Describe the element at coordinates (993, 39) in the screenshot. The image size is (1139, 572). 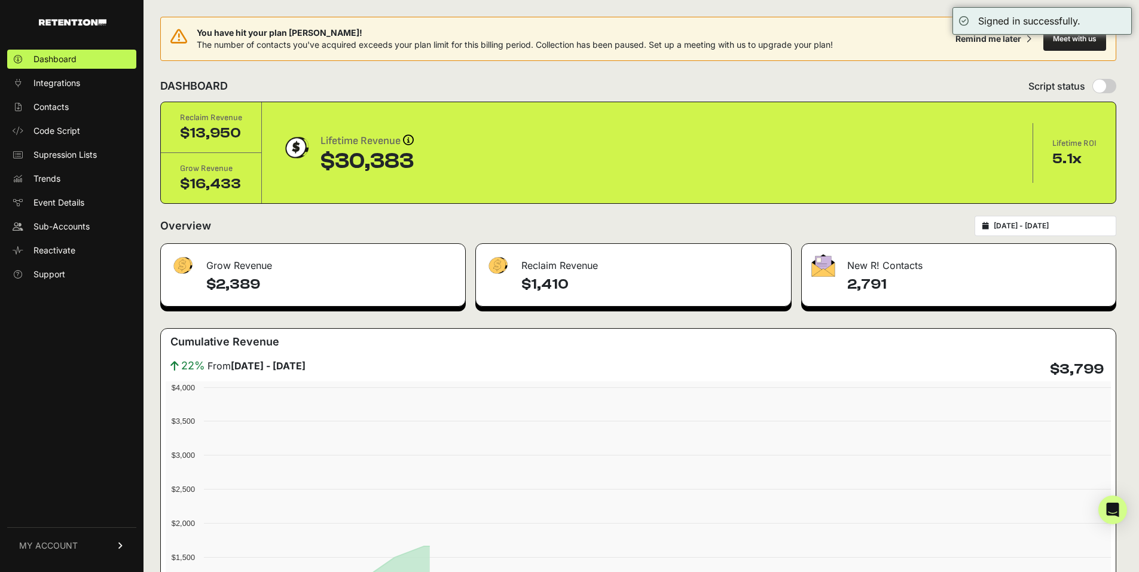
I see `button: Remind me later` at that location.